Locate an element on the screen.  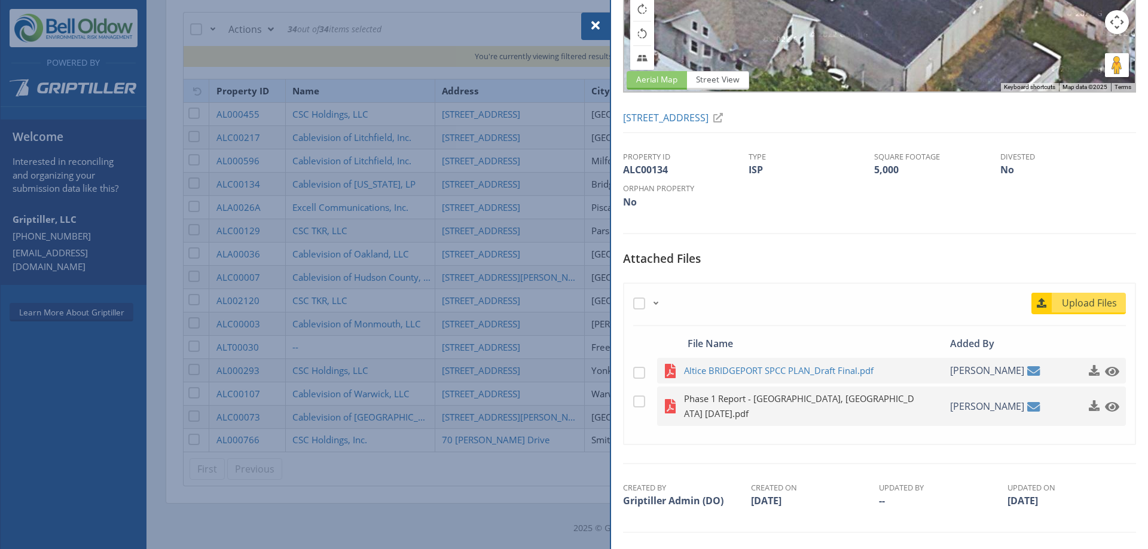
button: Keyboard shortcuts is located at coordinates (1029, 87).